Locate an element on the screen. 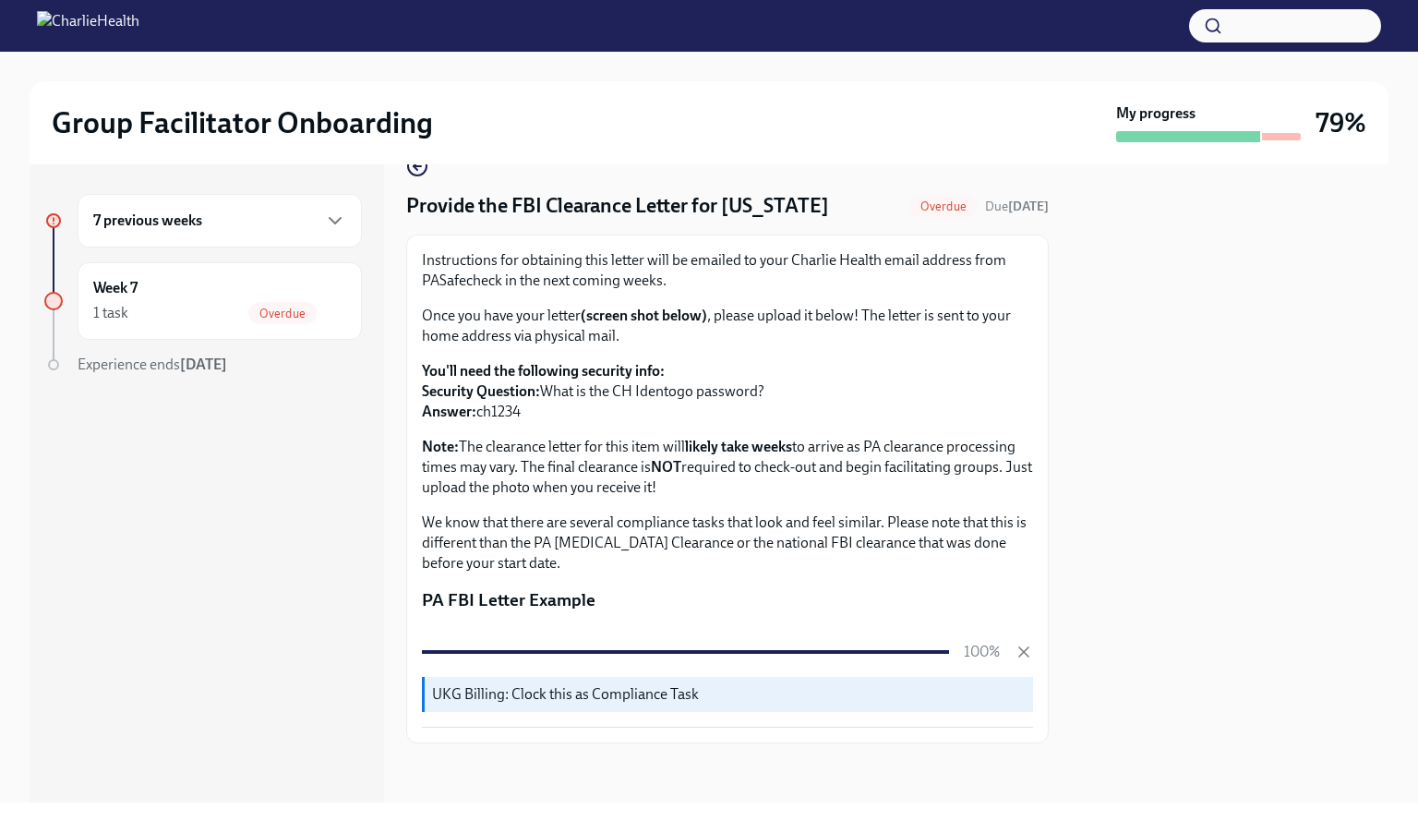 The height and width of the screenshot is (821, 1418). p: Once you have your letter , please upload it below! The letter is sent to your home address via p... is located at coordinates (728, 326).